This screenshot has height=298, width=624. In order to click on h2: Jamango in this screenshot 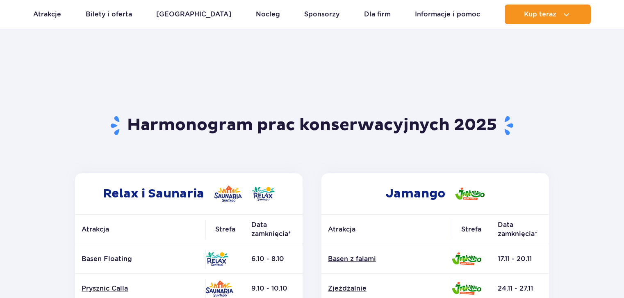, I will do `click(435, 193)`.